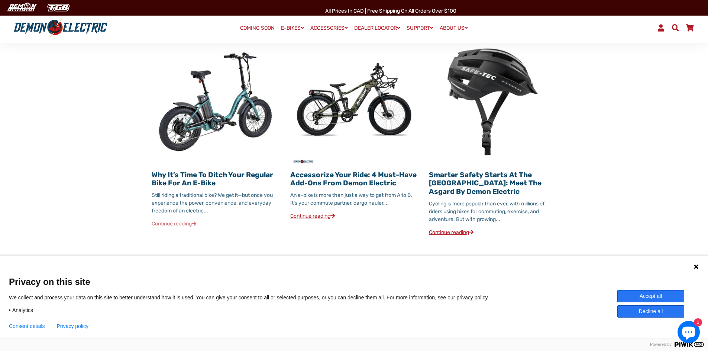 Image resolution: width=708 pixels, height=351 pixels. I want to click on a: COMING SOON, so click(257, 28).